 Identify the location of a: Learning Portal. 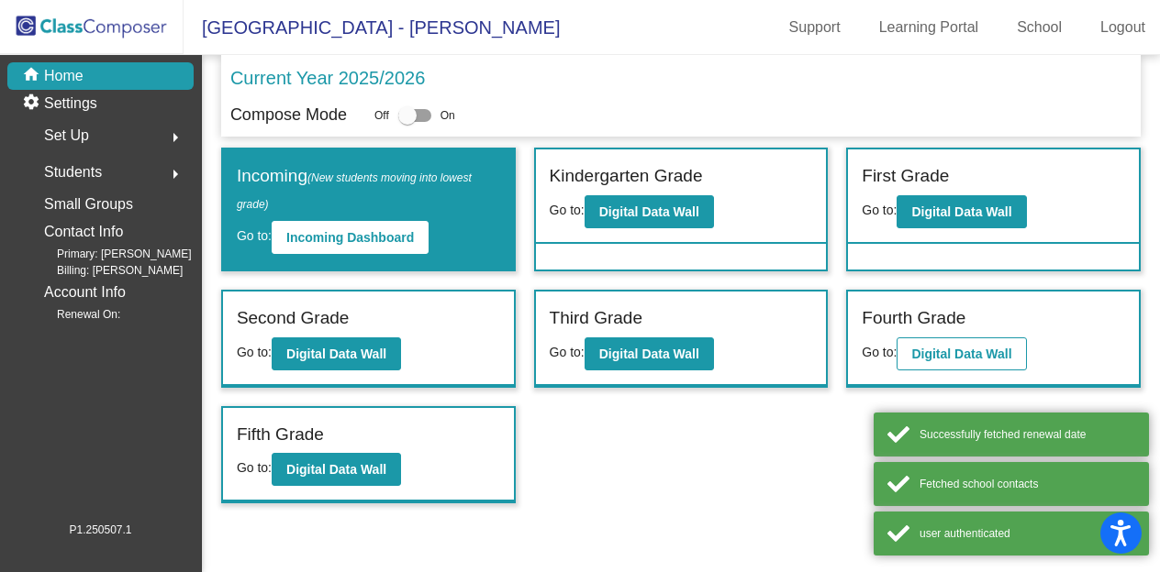
(928, 28).